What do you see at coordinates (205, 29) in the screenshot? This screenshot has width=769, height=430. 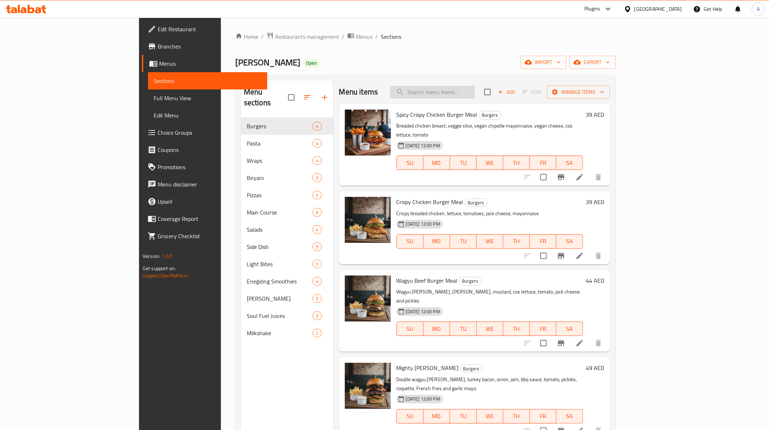 I see `a: Edit Restaurant` at bounding box center [205, 29].